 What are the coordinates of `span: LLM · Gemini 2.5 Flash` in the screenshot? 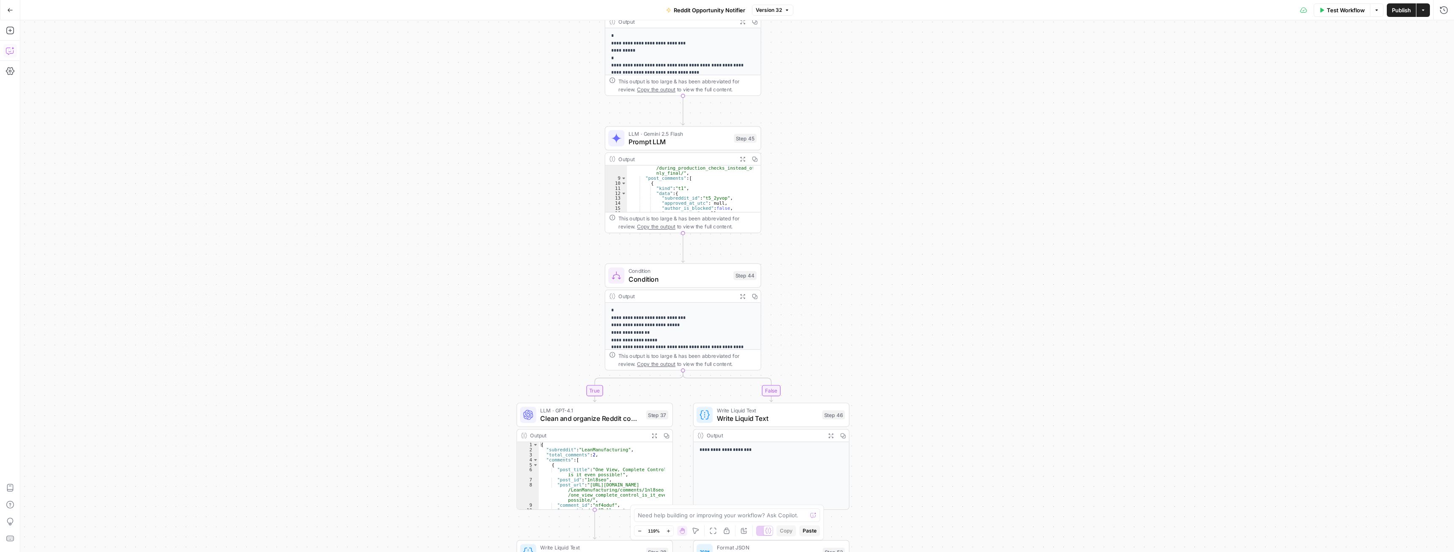 It's located at (679, 134).